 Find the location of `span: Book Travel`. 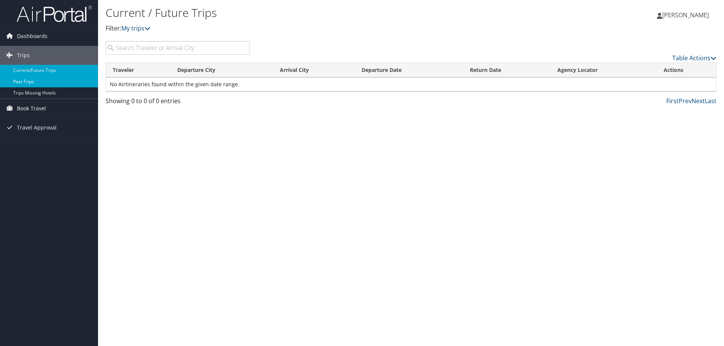

span: Book Travel is located at coordinates (31, 109).